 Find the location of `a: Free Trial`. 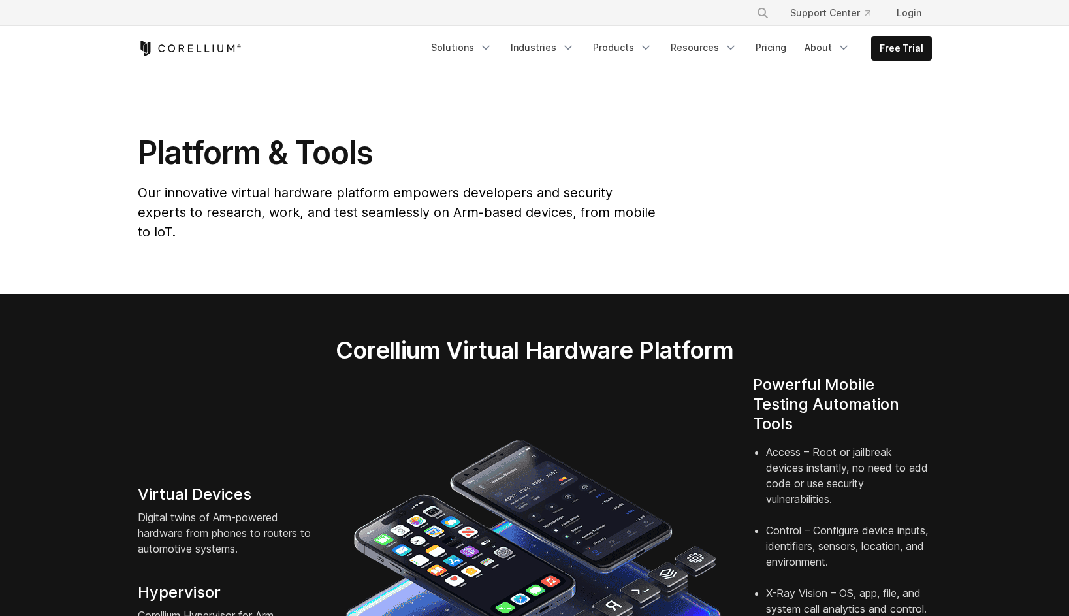

a: Free Trial is located at coordinates (901, 48).